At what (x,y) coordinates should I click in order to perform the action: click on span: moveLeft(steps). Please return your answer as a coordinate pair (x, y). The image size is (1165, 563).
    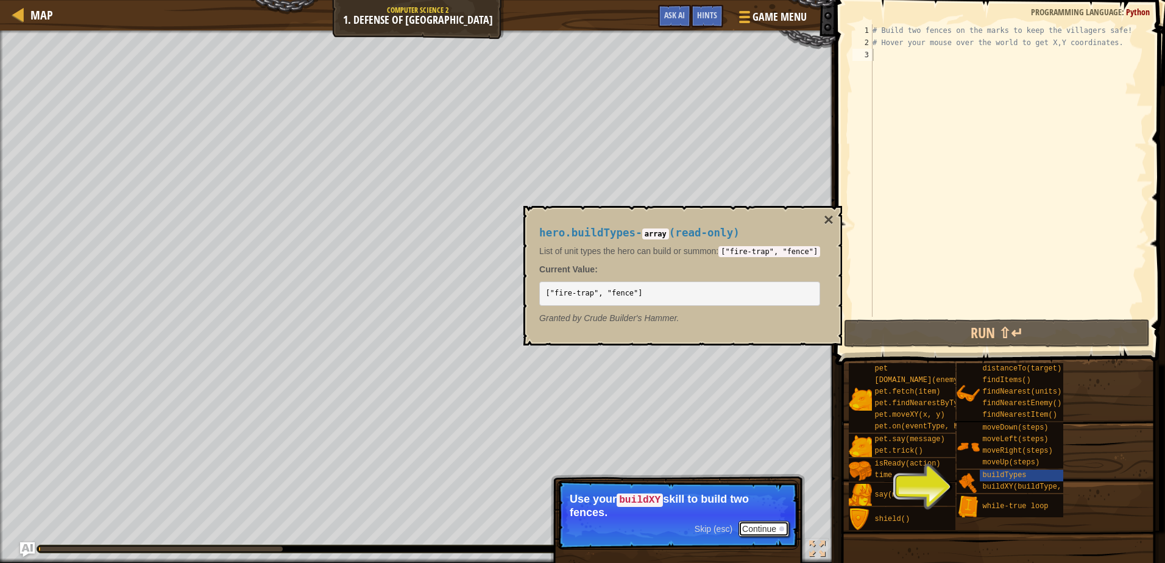
    Looking at the image, I should click on (1016, 439).